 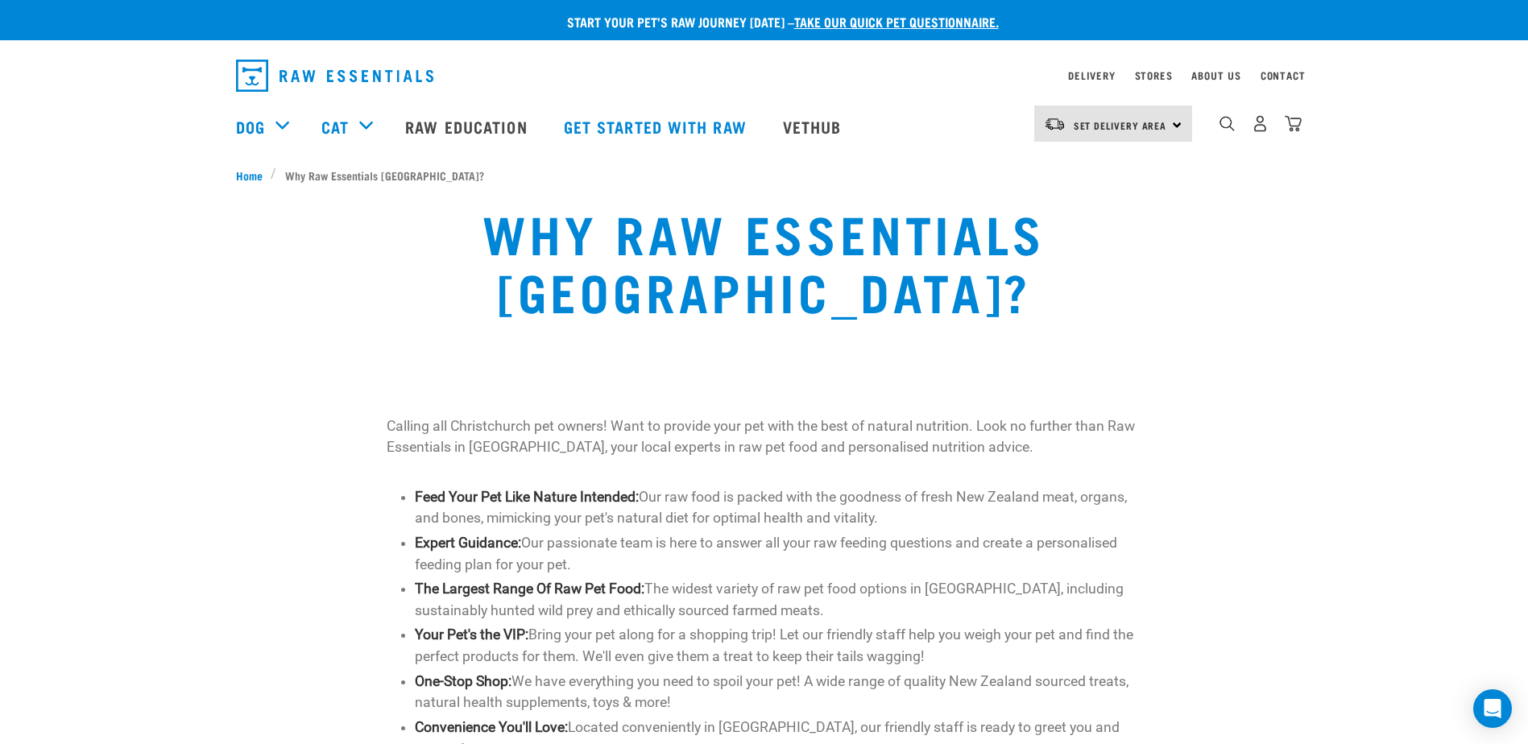 I want to click on strong: Feed Your Pet Like Nature Intended:, so click(x=527, y=497).